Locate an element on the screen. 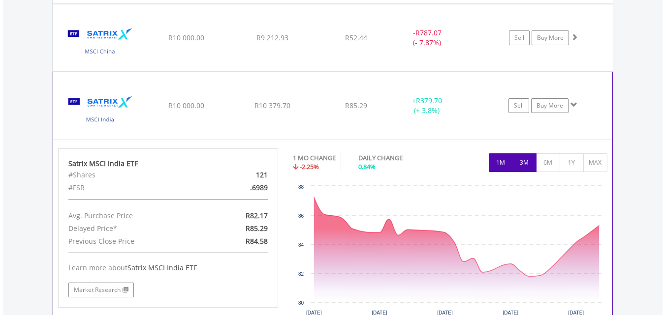 The image size is (665, 315). div: + (+ 3.8%) is located at coordinates (426, 106).